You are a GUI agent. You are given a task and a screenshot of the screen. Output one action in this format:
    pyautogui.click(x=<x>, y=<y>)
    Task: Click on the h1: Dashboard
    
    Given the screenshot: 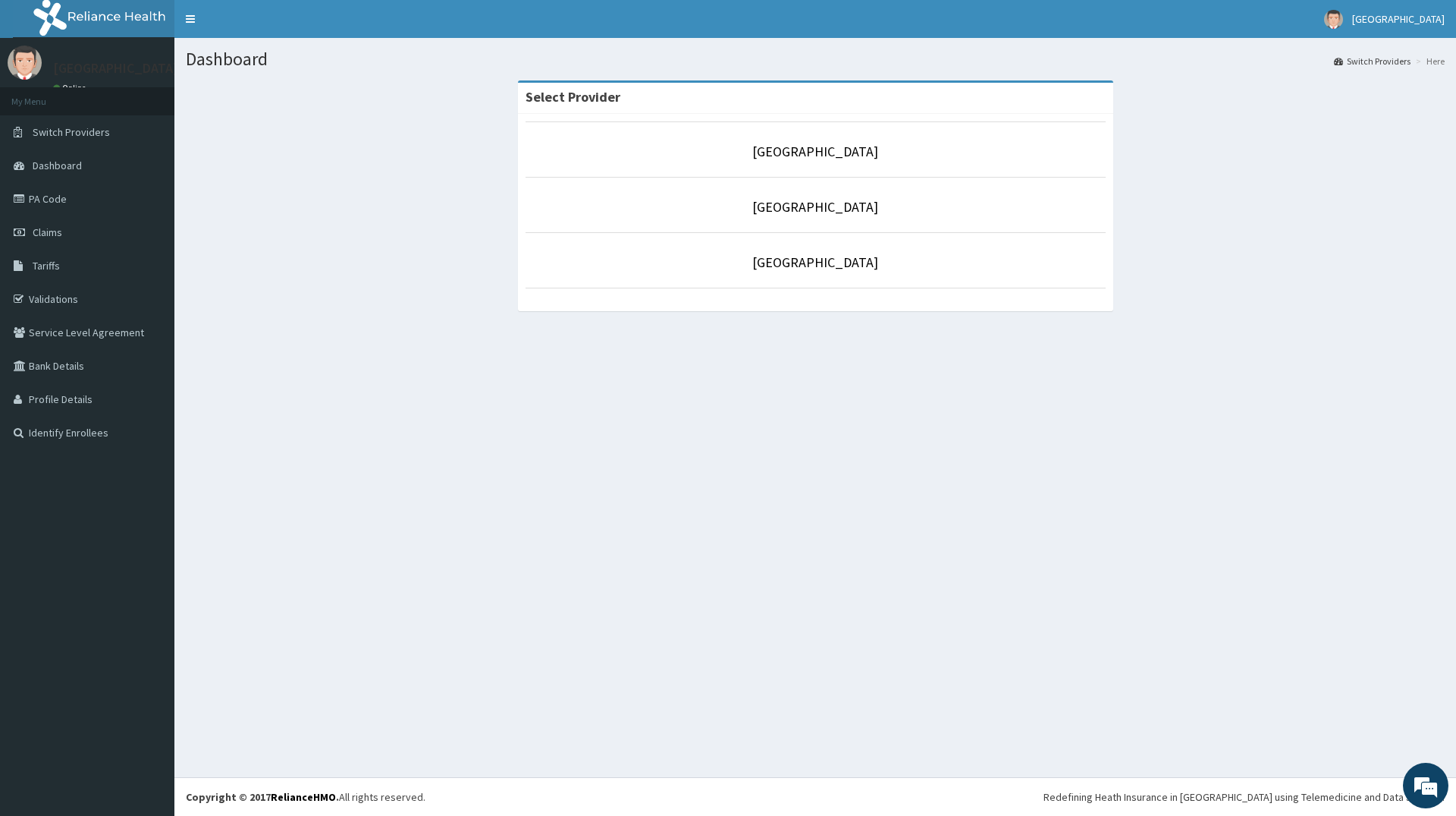 What is the action you would take?
    pyautogui.click(x=816, y=59)
    